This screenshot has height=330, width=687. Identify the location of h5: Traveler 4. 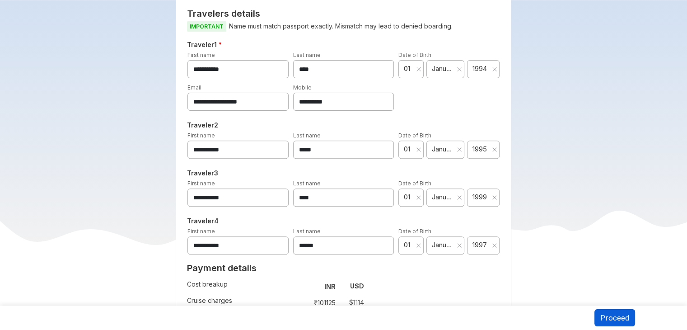
(343, 221).